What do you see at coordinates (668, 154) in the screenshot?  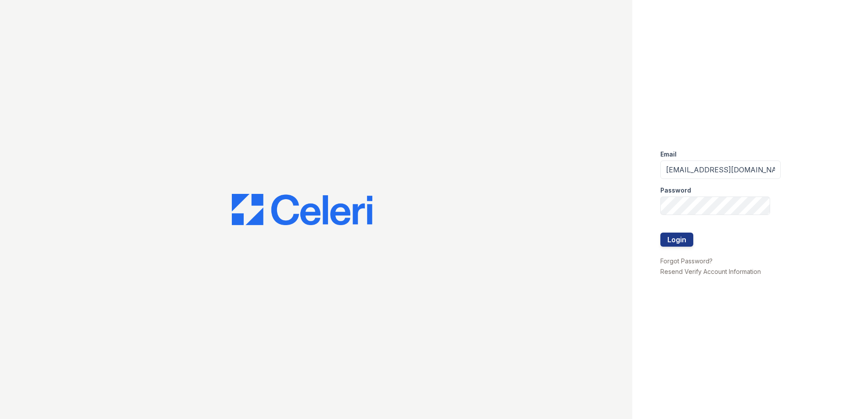 I see `label: Email` at bounding box center [668, 154].